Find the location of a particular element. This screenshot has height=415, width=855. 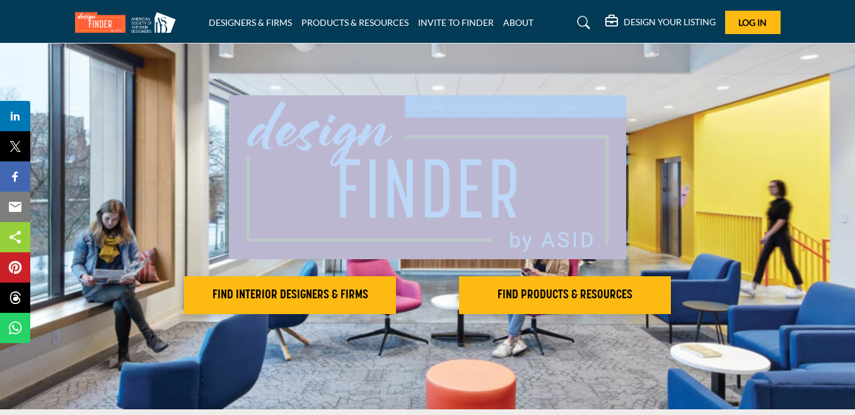

button: FIND PRODUCTS & RESOURCES is located at coordinates (565, 295).